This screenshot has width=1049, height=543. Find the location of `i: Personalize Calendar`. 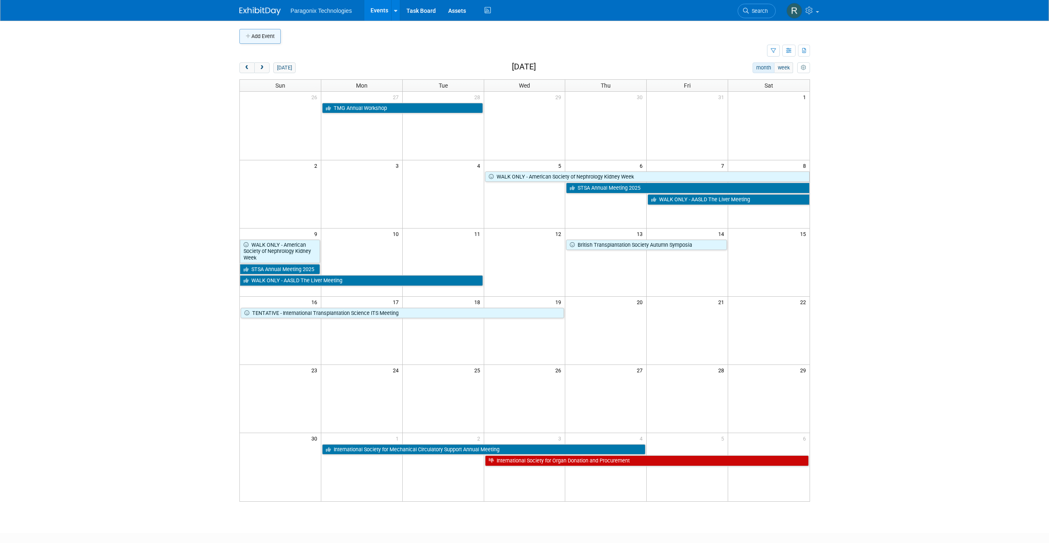

i: Personalize Calendar is located at coordinates (803, 68).